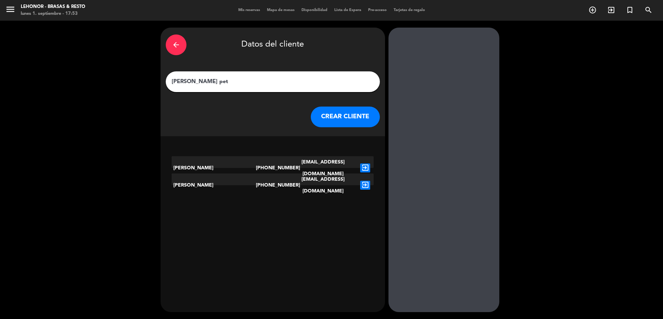 This screenshot has width=663, height=319. What do you see at coordinates (273, 45) in the screenshot?
I see `div: Datos del cliente` at bounding box center [273, 45].